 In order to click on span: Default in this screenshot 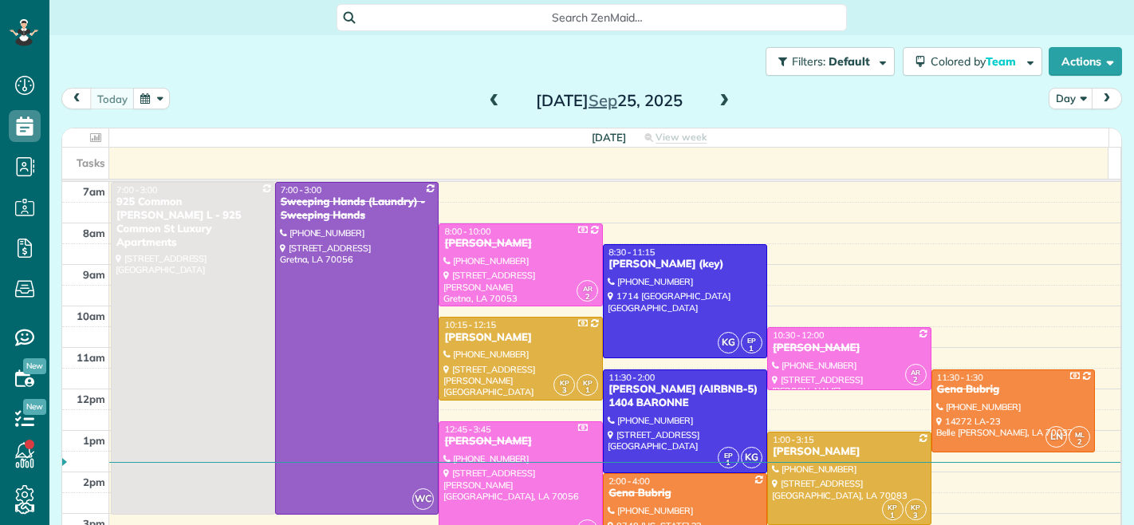, I will do `click(849, 61)`.